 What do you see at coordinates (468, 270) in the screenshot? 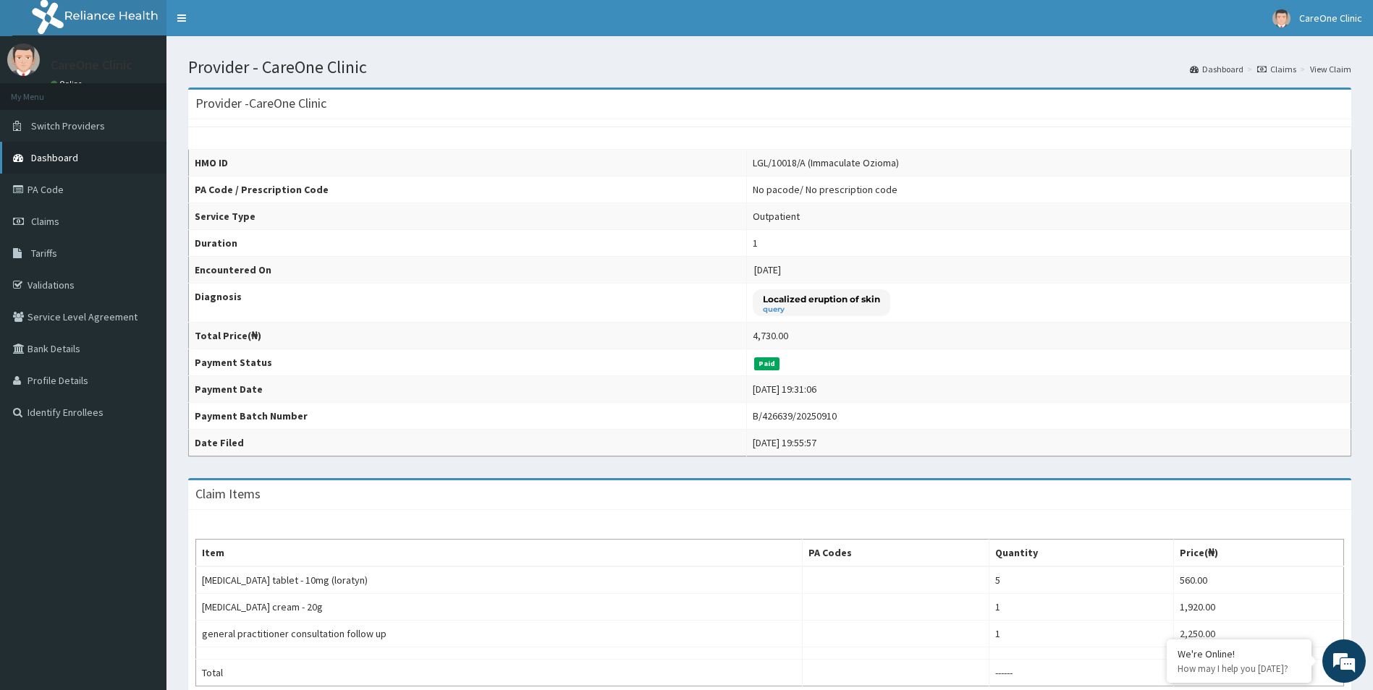
I see `th: Encountered On` at bounding box center [468, 270].